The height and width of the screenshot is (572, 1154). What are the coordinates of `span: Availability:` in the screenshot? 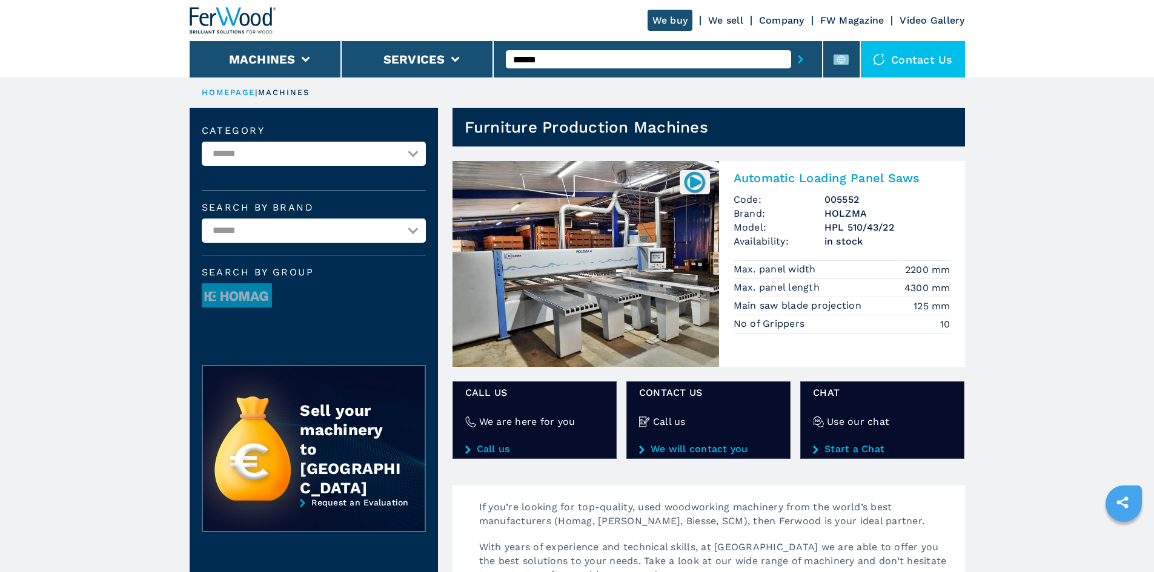 It's located at (779, 241).